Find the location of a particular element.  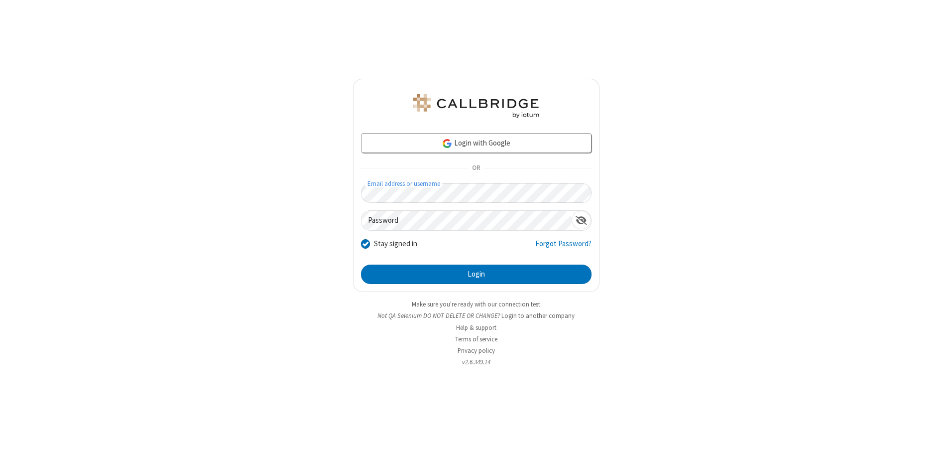

span: OR is located at coordinates (476, 168).